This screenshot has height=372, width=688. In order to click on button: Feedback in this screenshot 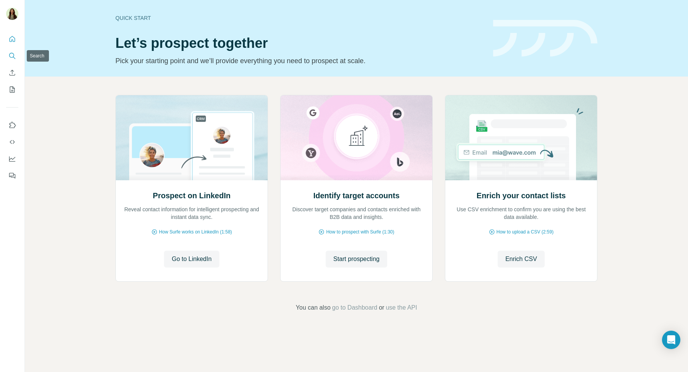, I will do `click(12, 175)`.